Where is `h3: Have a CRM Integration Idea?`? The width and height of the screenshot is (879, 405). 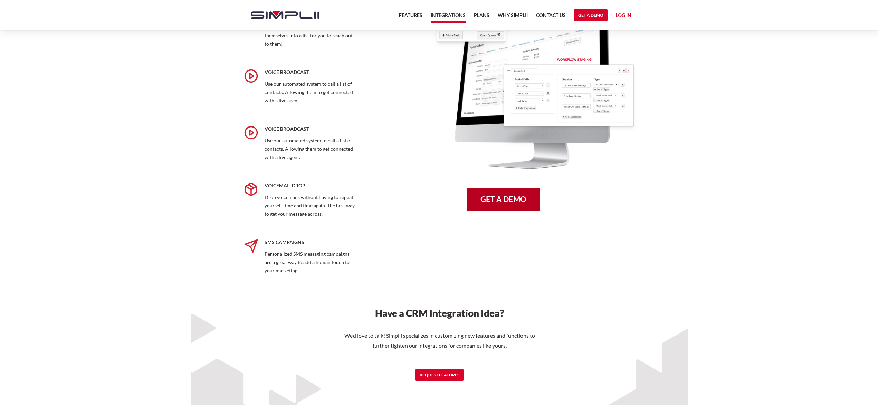
h3: Have a CRM Integration Idea? is located at coordinates (440, 313).